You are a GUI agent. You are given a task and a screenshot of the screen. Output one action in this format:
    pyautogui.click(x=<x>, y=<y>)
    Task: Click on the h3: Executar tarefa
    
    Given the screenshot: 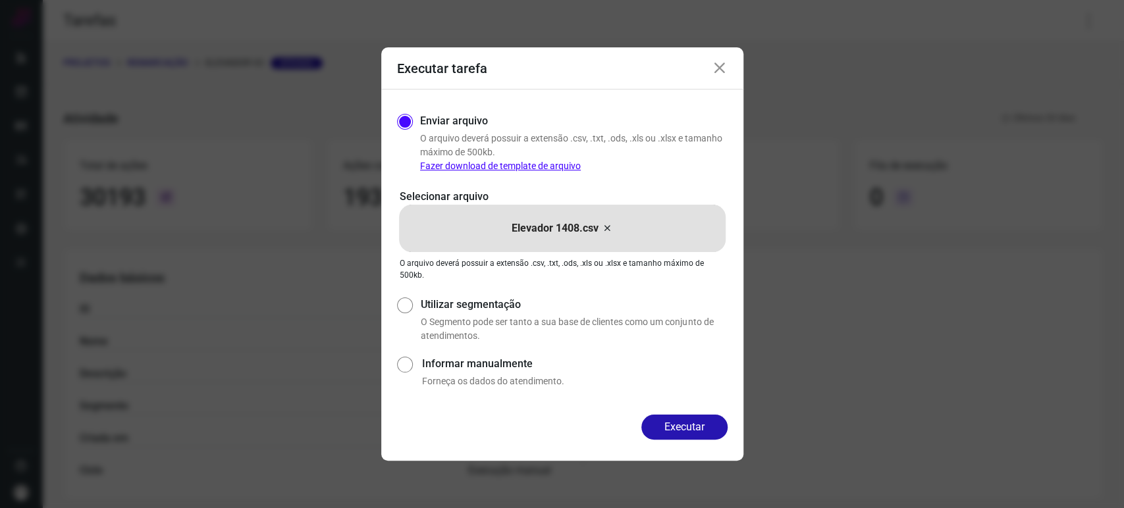 What is the action you would take?
    pyautogui.click(x=442, y=68)
    